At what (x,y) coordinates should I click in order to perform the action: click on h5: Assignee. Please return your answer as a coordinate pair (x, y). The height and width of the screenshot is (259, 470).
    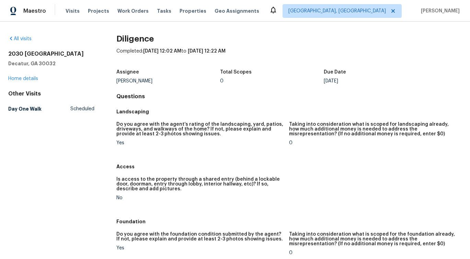
    Looking at the image, I should click on (128, 72).